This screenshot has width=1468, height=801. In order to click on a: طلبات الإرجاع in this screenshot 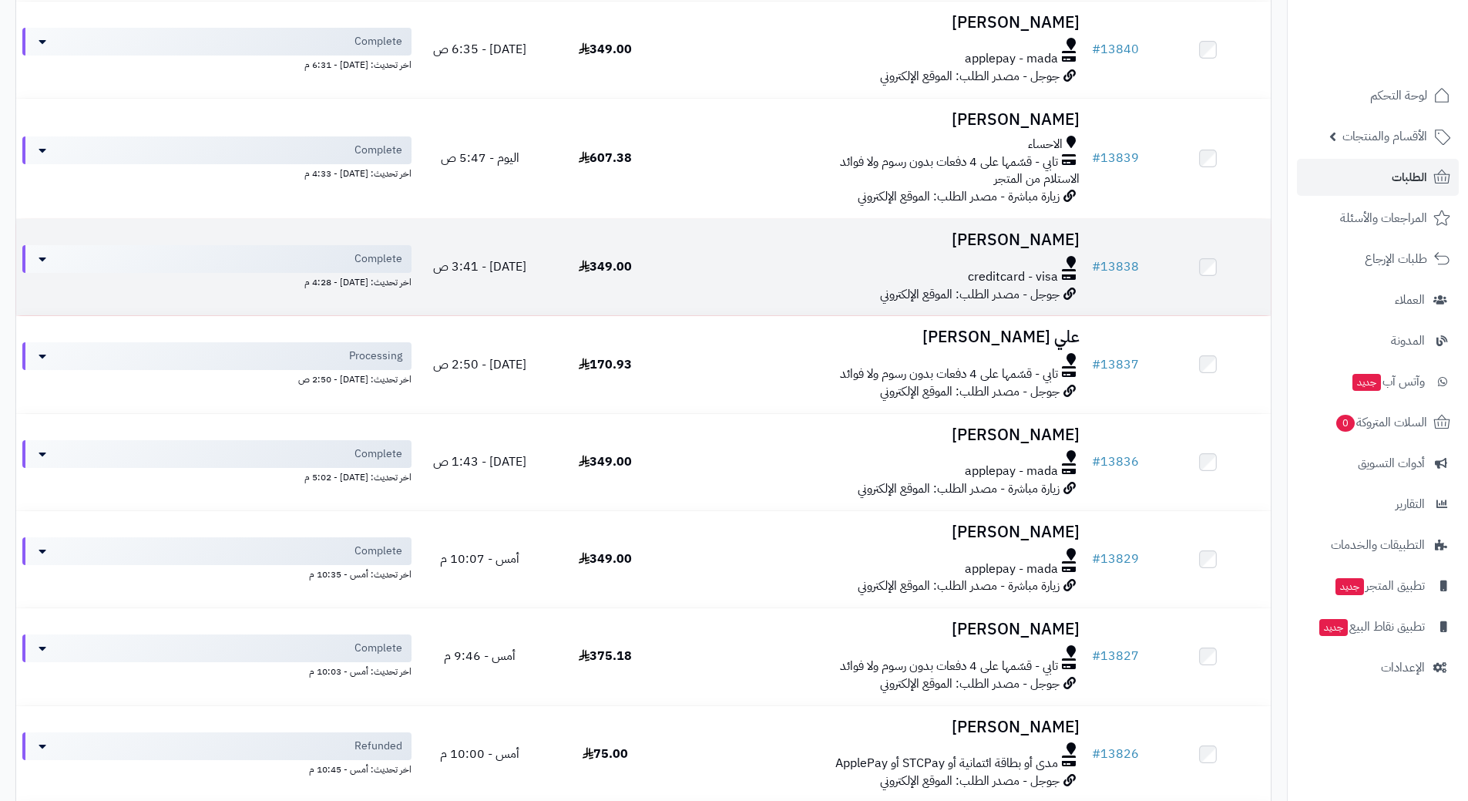, I will do `click(1378, 259)`.